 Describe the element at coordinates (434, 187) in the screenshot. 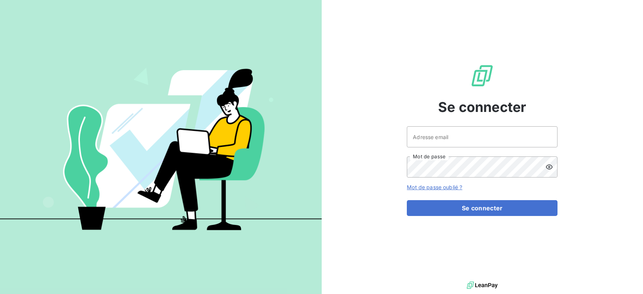

I see `a: Mot de passe oublié ?` at that location.